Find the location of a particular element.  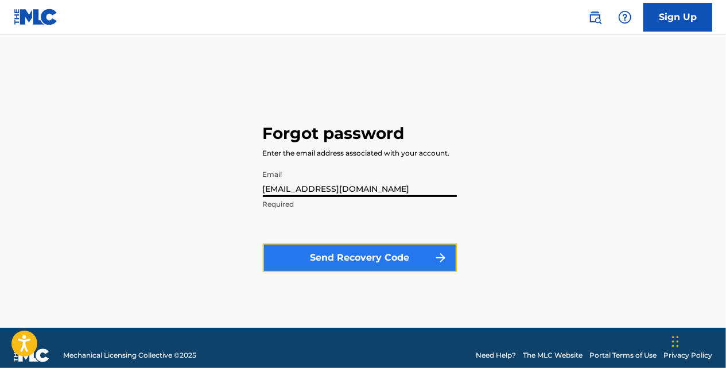

div: Enter the email address associated with your account. is located at coordinates (356, 153).